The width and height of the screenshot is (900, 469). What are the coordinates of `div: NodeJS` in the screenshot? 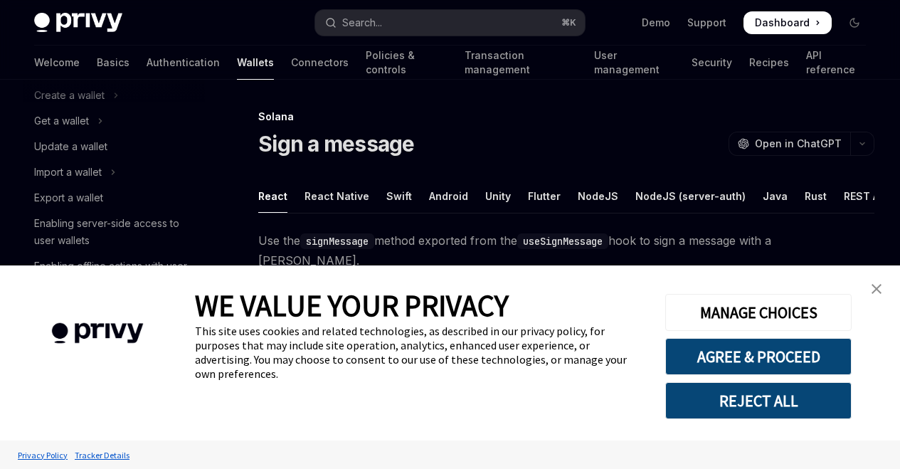 It's located at (597, 196).